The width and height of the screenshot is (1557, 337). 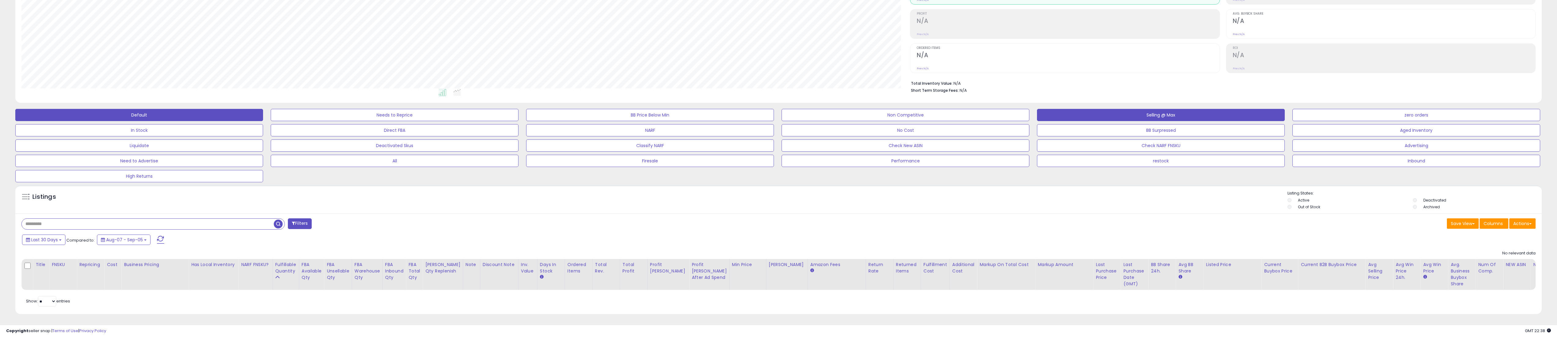 What do you see at coordinates (1221, 83) in the screenshot?
I see `li: N/A` at bounding box center [1221, 83].